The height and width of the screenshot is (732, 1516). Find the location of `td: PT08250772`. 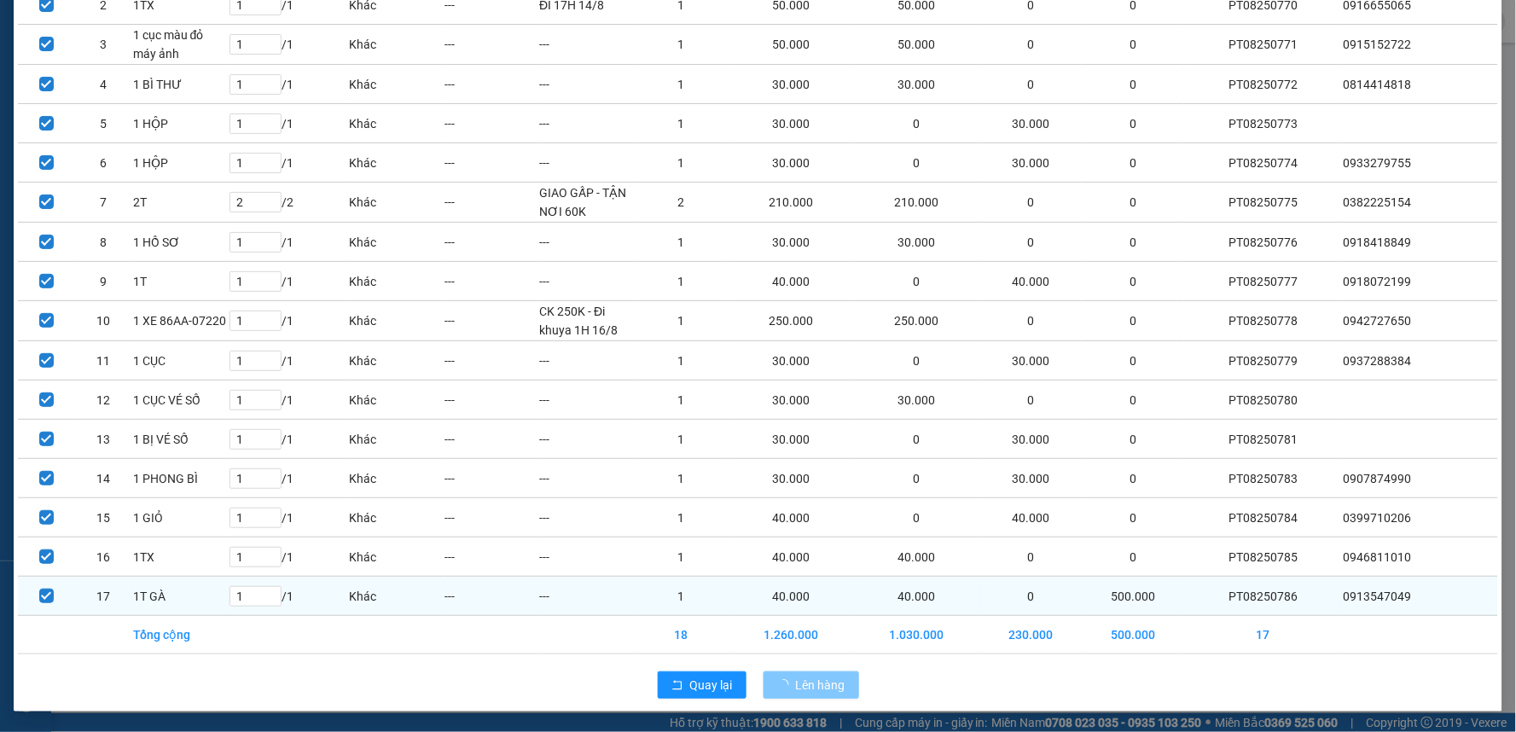

td: PT08250772 is located at coordinates (1263, 84).